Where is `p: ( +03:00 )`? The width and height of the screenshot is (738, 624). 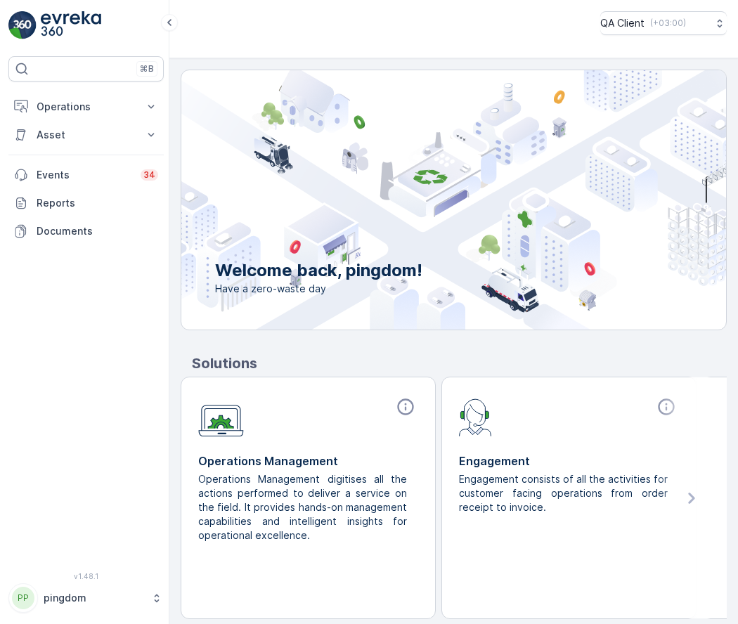
p: ( +03:00 ) is located at coordinates (668, 23).